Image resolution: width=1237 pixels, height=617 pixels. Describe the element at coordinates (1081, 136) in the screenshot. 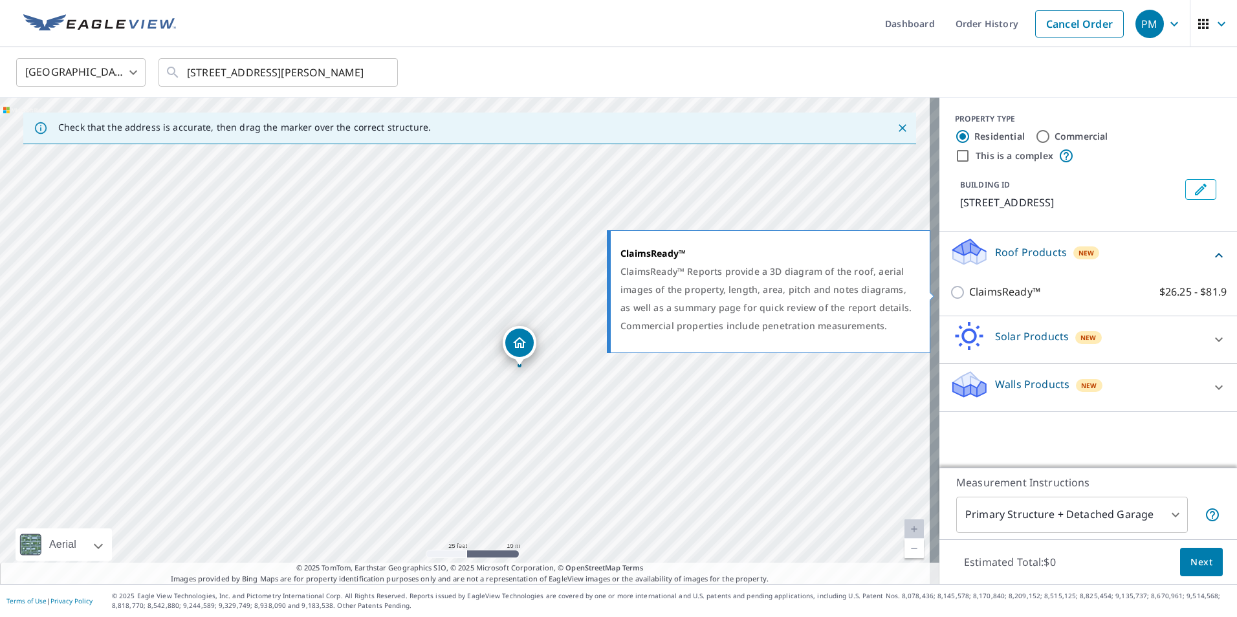

I see `label: Commercial` at that location.